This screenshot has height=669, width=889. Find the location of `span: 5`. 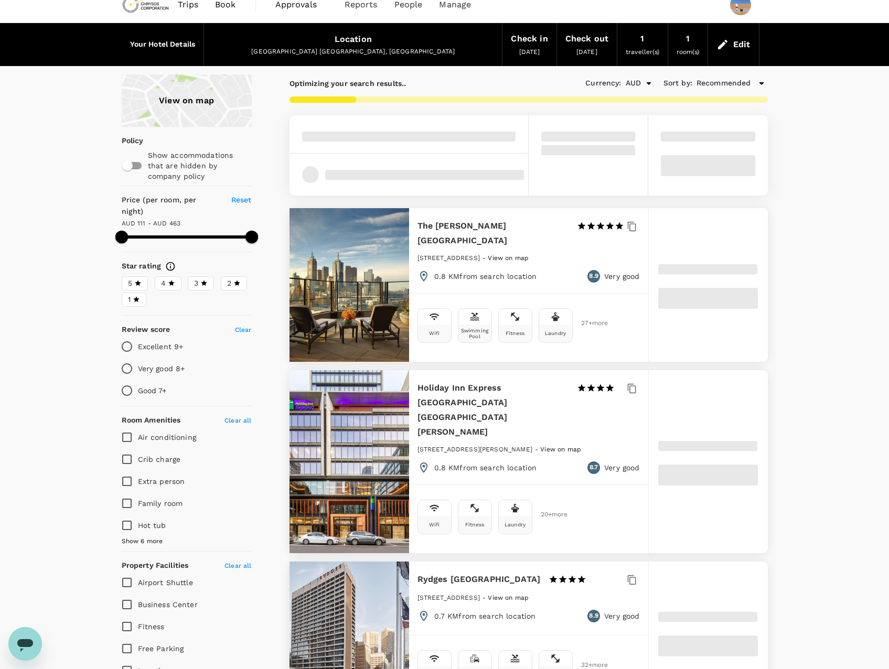

span: 5 is located at coordinates (130, 283).